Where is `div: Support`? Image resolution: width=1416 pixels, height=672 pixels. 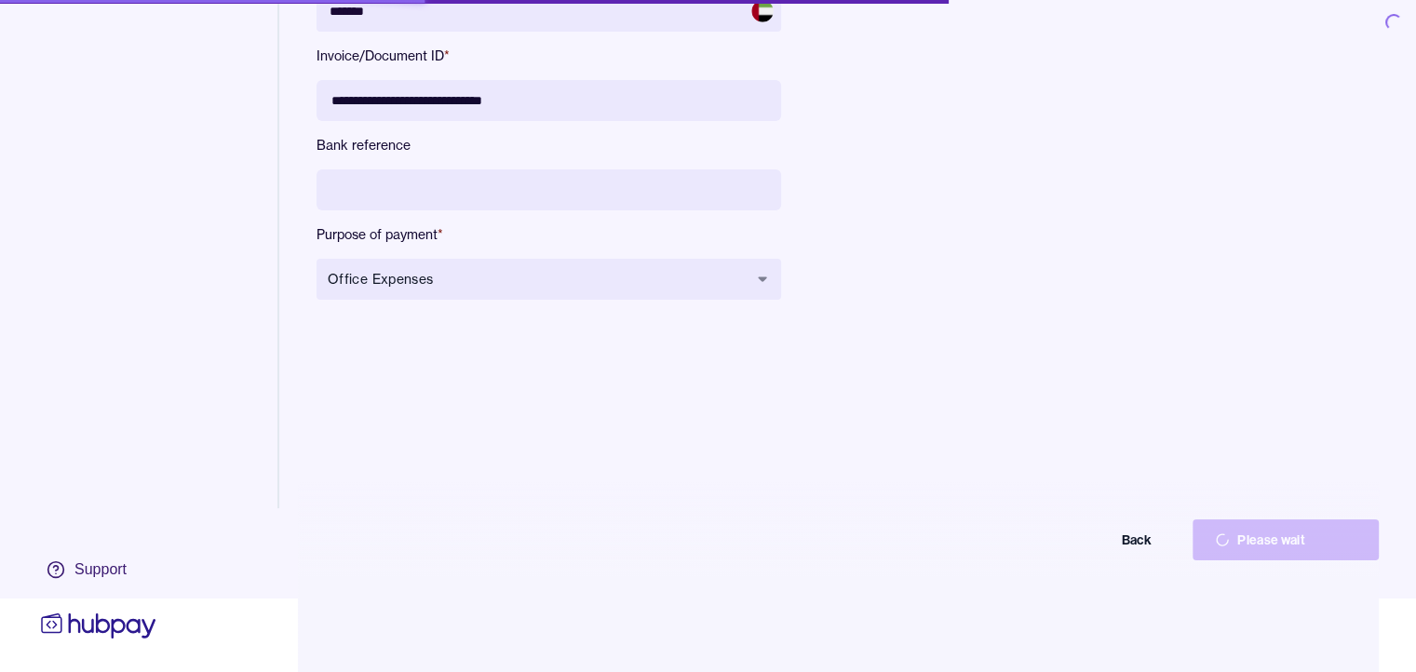
div: Support is located at coordinates (101, 570).